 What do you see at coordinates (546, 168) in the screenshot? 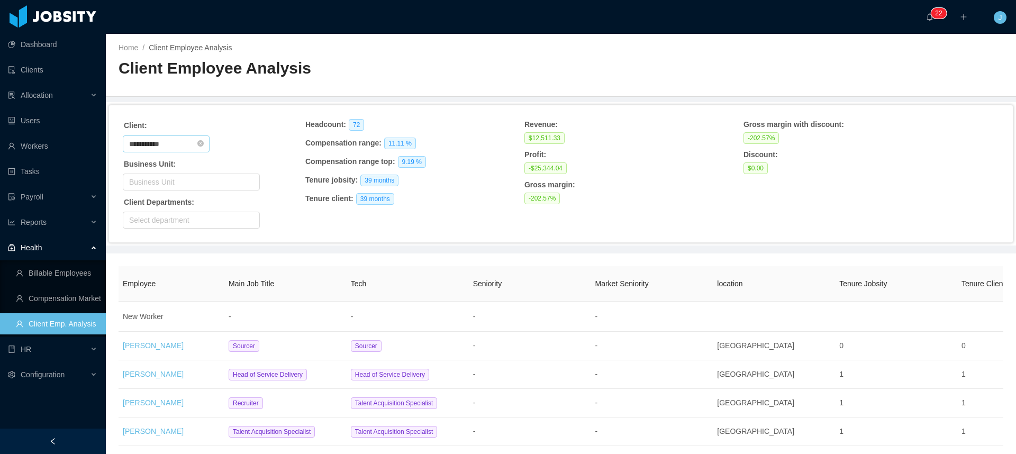
I see `span: -$25,344.04` at bounding box center [546, 168].